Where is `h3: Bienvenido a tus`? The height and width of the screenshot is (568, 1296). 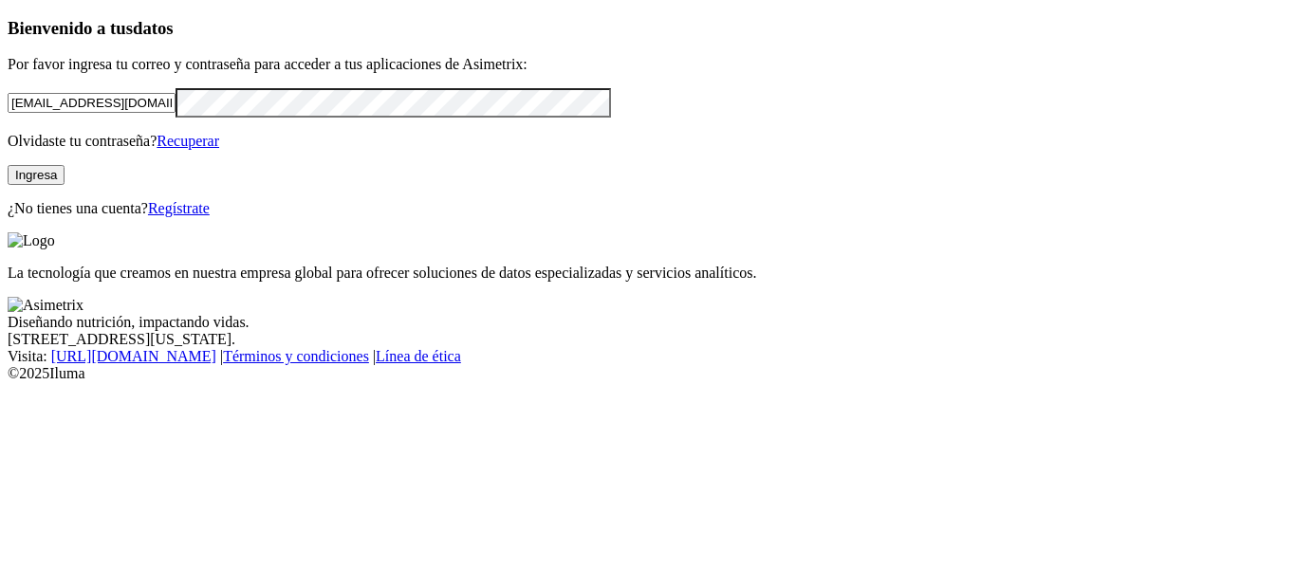 h3: Bienvenido a tus is located at coordinates (648, 28).